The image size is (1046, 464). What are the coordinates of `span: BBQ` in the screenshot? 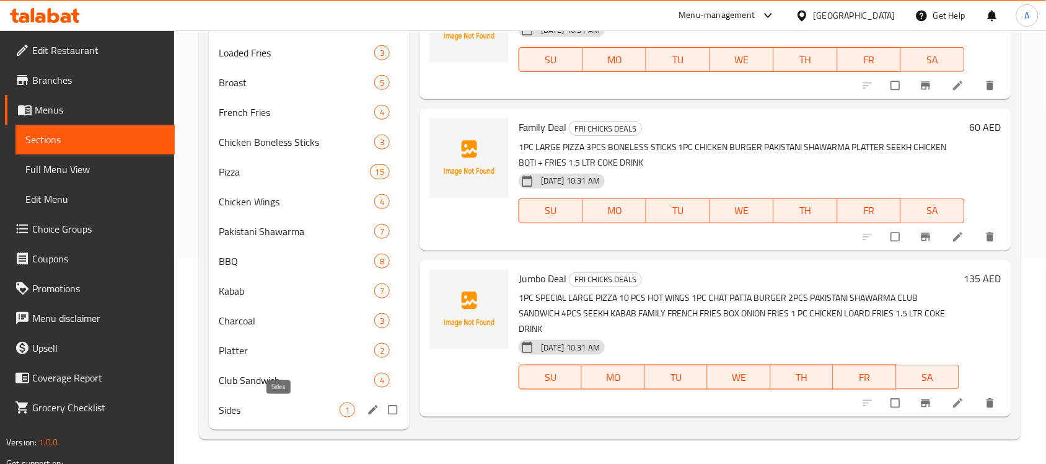 It's located at (296, 261).